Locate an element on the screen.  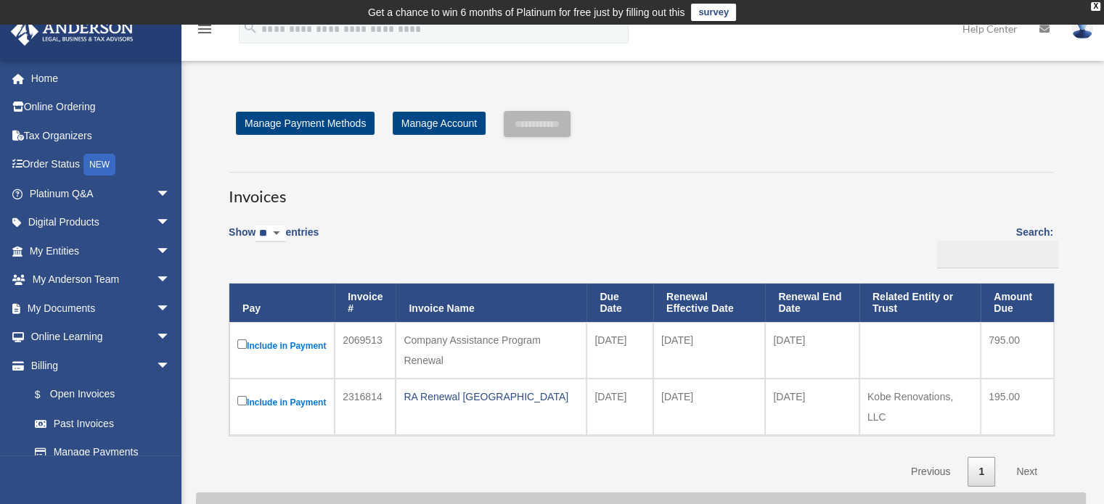
a: Online Ordering is located at coordinates (101, 107).